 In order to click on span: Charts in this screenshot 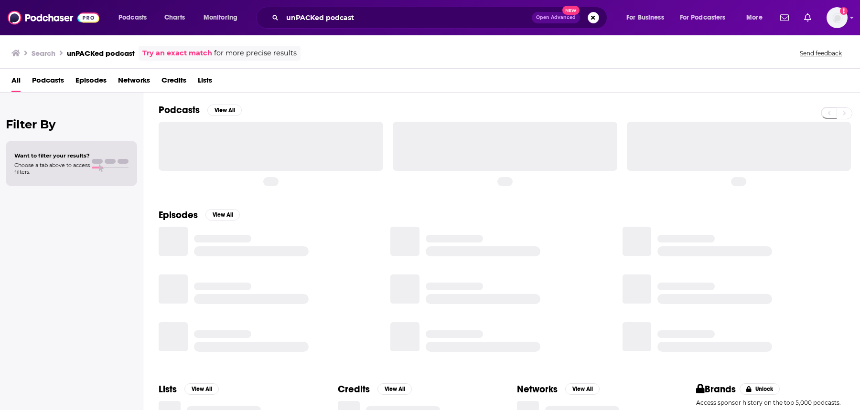, I will do `click(174, 18)`.